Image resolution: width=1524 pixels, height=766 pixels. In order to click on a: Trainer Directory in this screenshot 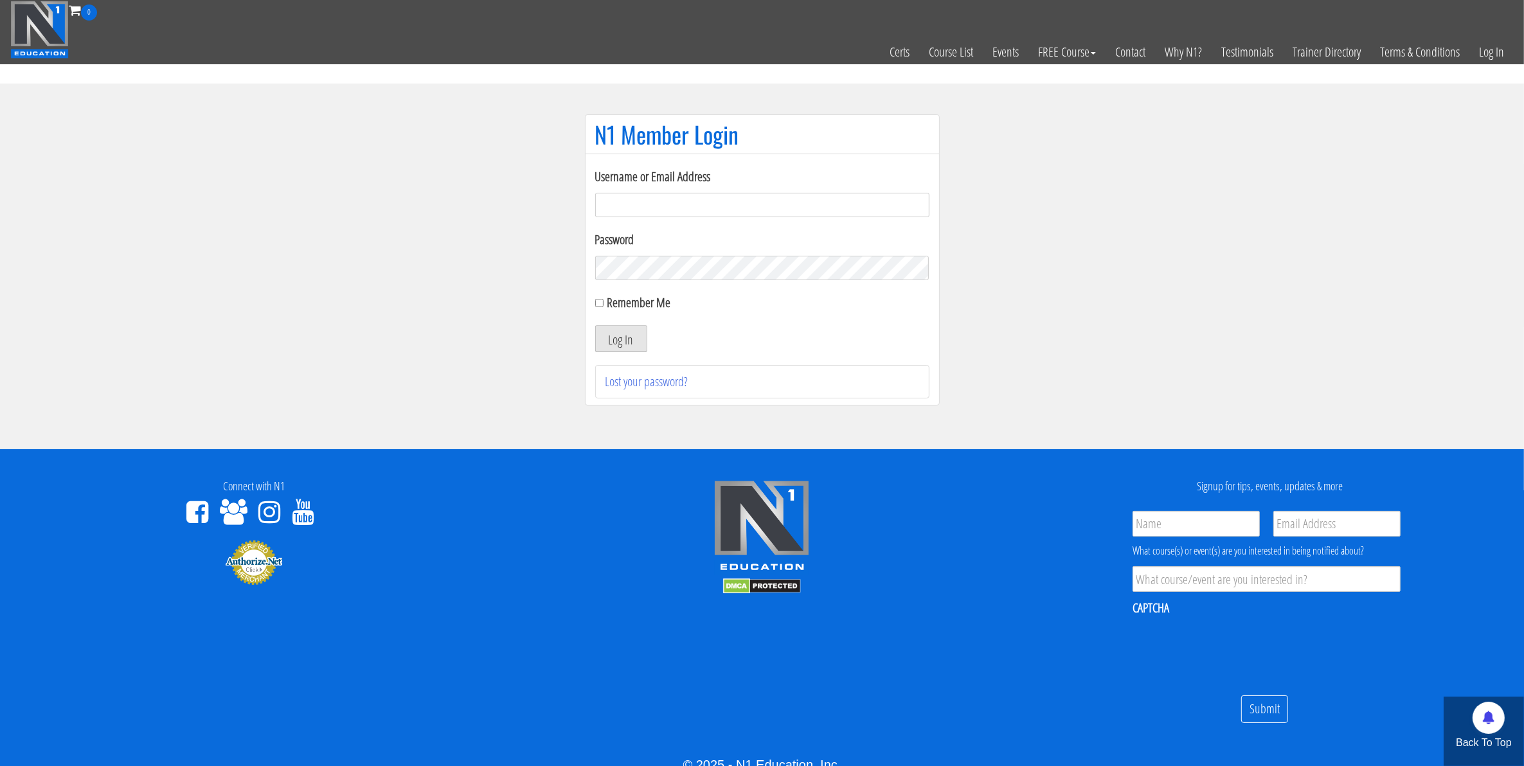, I will do `click(1327, 52)`.